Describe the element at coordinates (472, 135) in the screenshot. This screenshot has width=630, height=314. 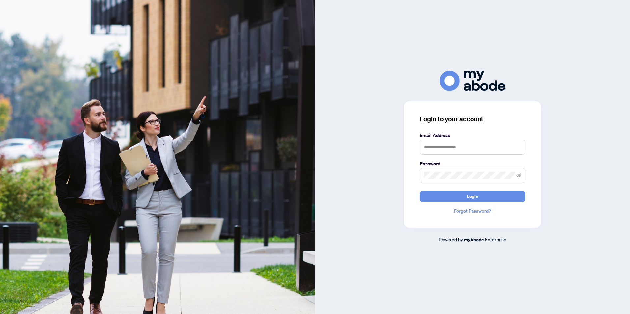
I see `label: Email Address` at that location.